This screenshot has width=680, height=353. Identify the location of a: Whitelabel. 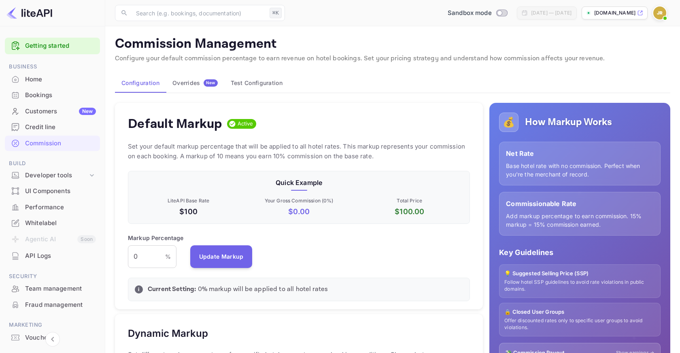
(52, 223).